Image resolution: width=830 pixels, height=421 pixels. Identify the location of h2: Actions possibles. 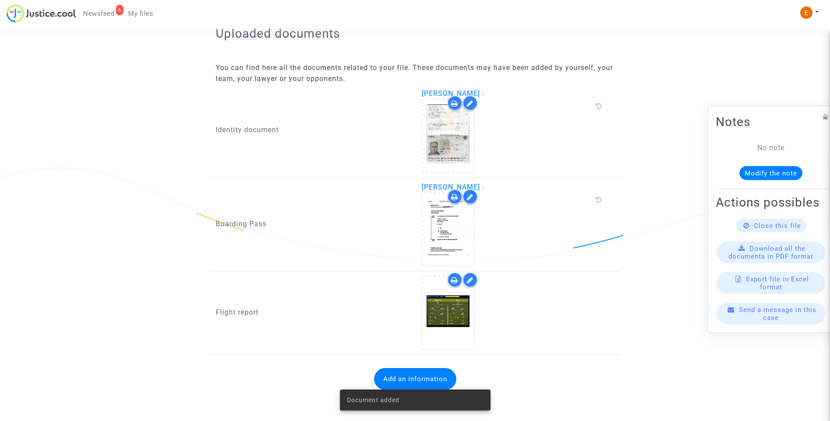
(771, 202).